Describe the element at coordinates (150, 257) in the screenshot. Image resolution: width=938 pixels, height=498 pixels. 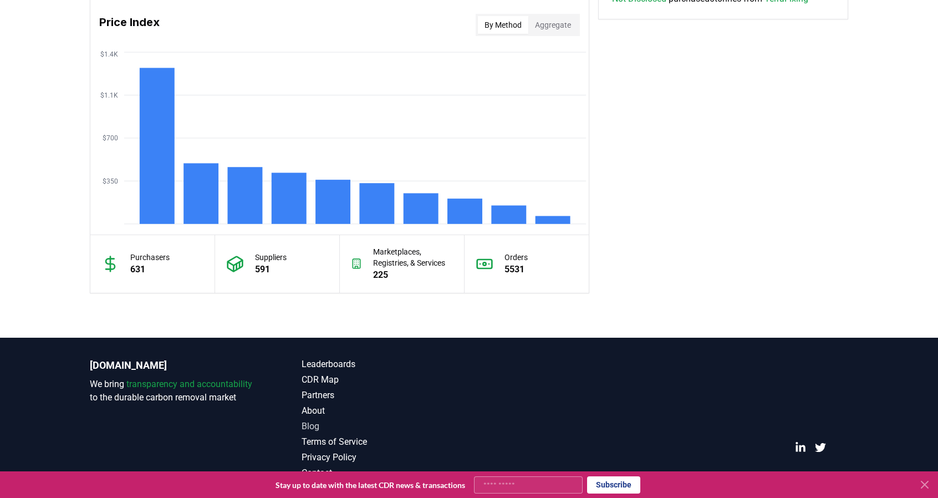
I see `p: Purchasers` at that location.